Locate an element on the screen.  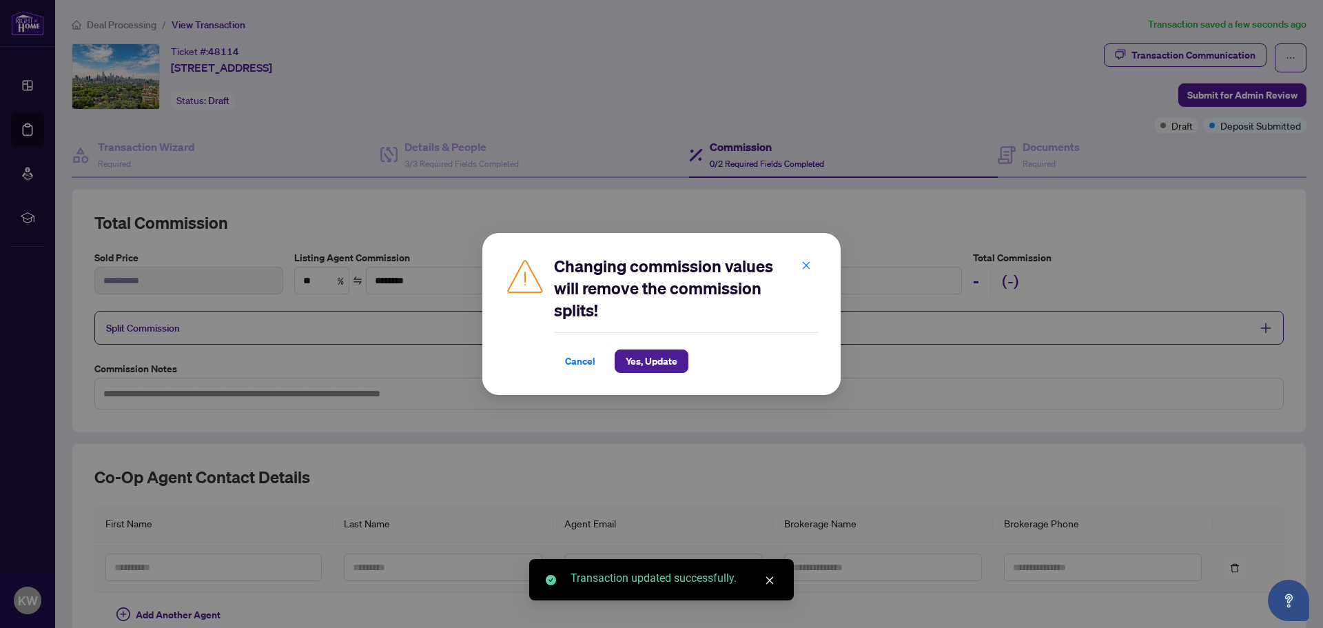
h2: Changing commission values will remove the commission splits! is located at coordinates (686, 288).